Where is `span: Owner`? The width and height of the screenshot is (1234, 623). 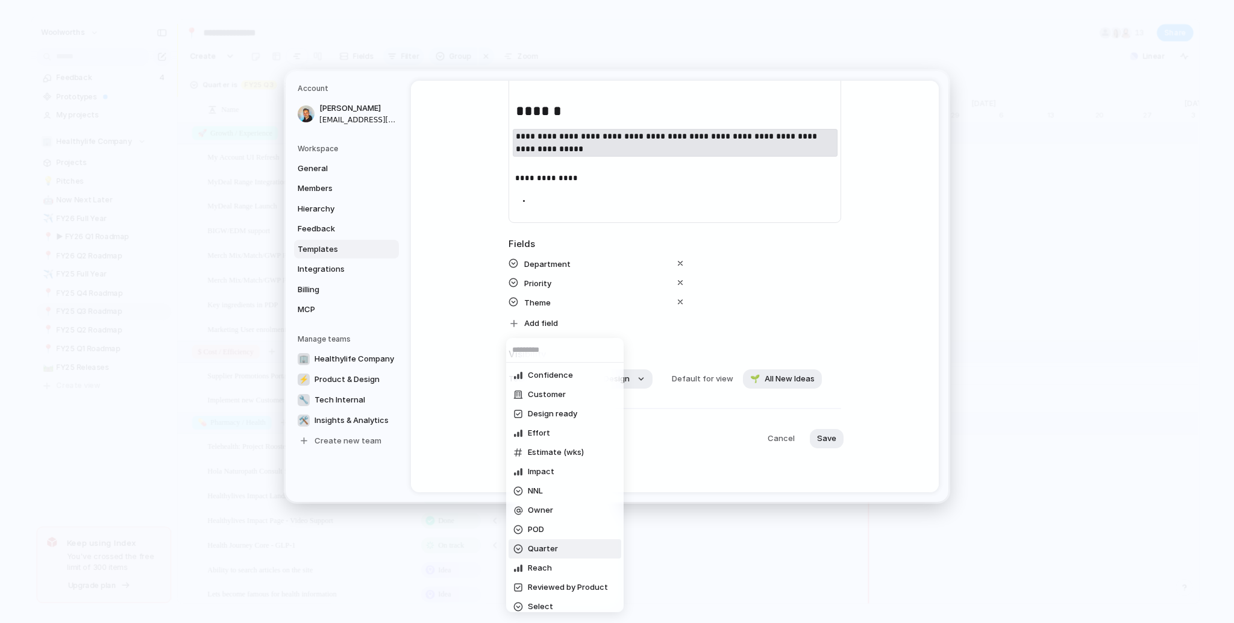 span: Owner is located at coordinates (540, 510).